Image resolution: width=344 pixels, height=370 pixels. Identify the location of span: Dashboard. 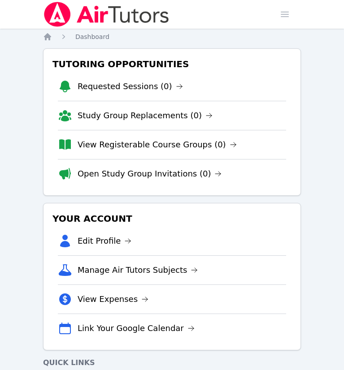
(92, 37).